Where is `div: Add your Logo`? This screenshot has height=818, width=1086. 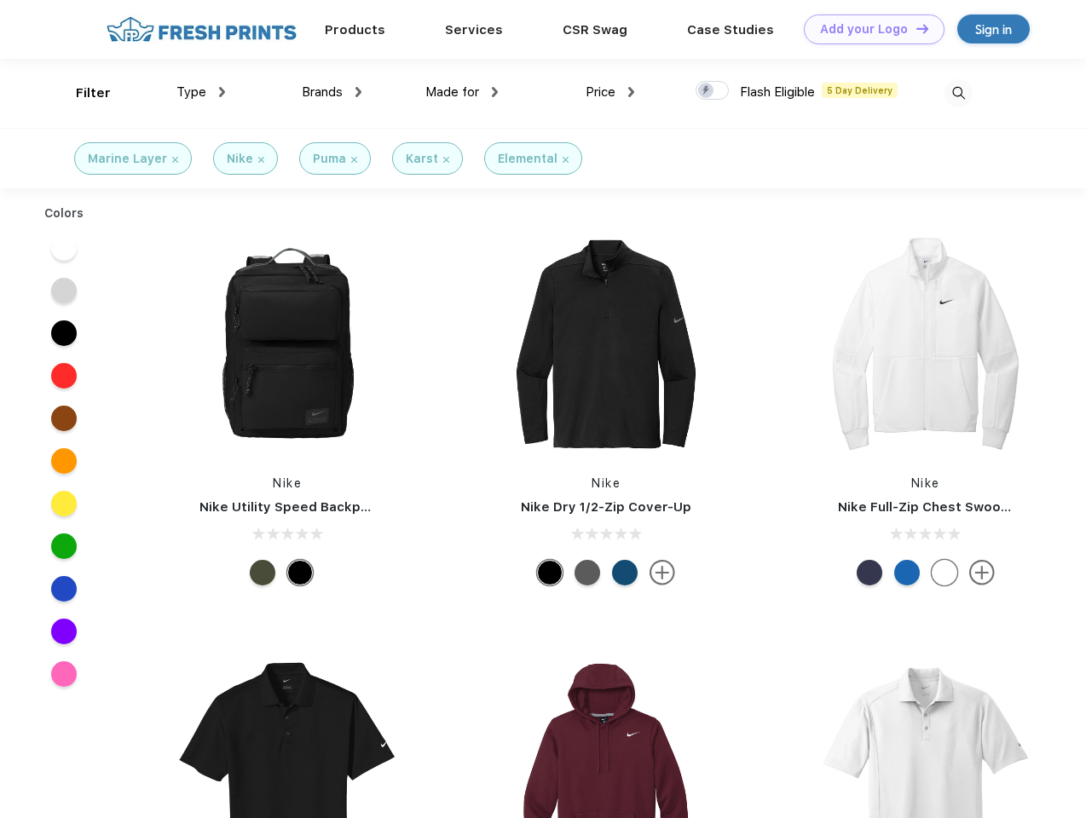
div: Add your Logo is located at coordinates (864, 29).